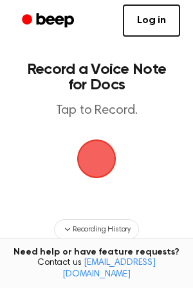 The height and width of the screenshot is (288, 193). What do you see at coordinates (96, 269) in the screenshot?
I see `span: Contact us` at bounding box center [96, 269].